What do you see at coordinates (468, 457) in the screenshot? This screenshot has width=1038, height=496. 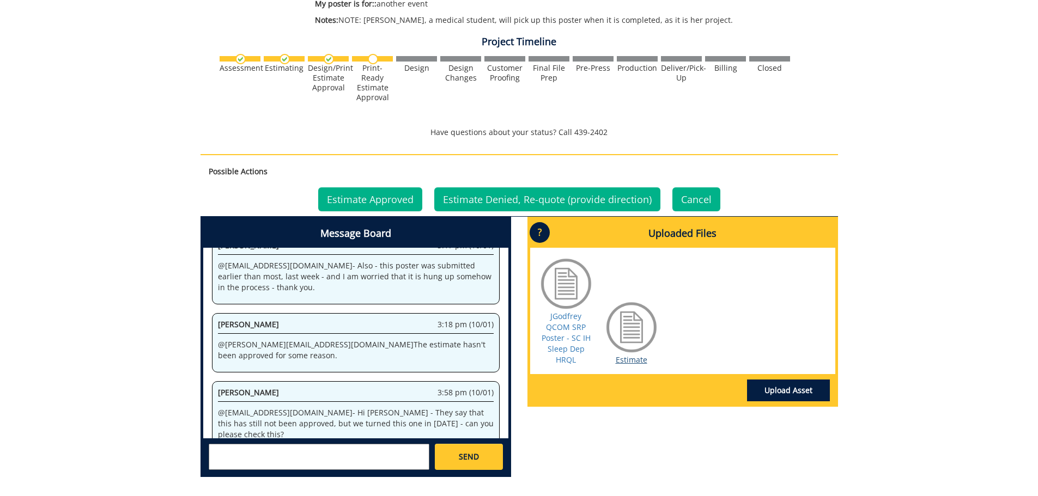 I see `a: SEND` at bounding box center [468, 457].